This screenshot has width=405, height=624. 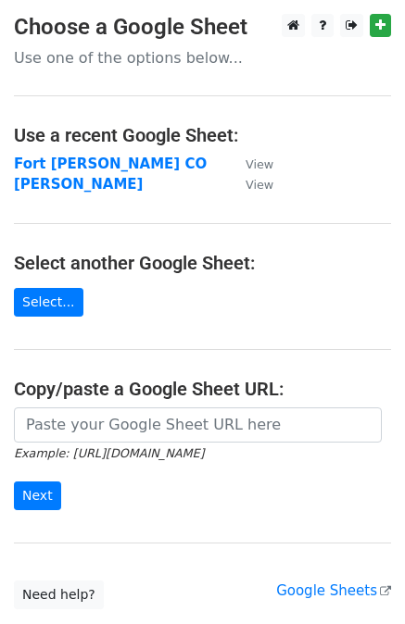 What do you see at coordinates (202, 27) in the screenshot?
I see `h3: Choose a Google Sheet` at bounding box center [202, 27].